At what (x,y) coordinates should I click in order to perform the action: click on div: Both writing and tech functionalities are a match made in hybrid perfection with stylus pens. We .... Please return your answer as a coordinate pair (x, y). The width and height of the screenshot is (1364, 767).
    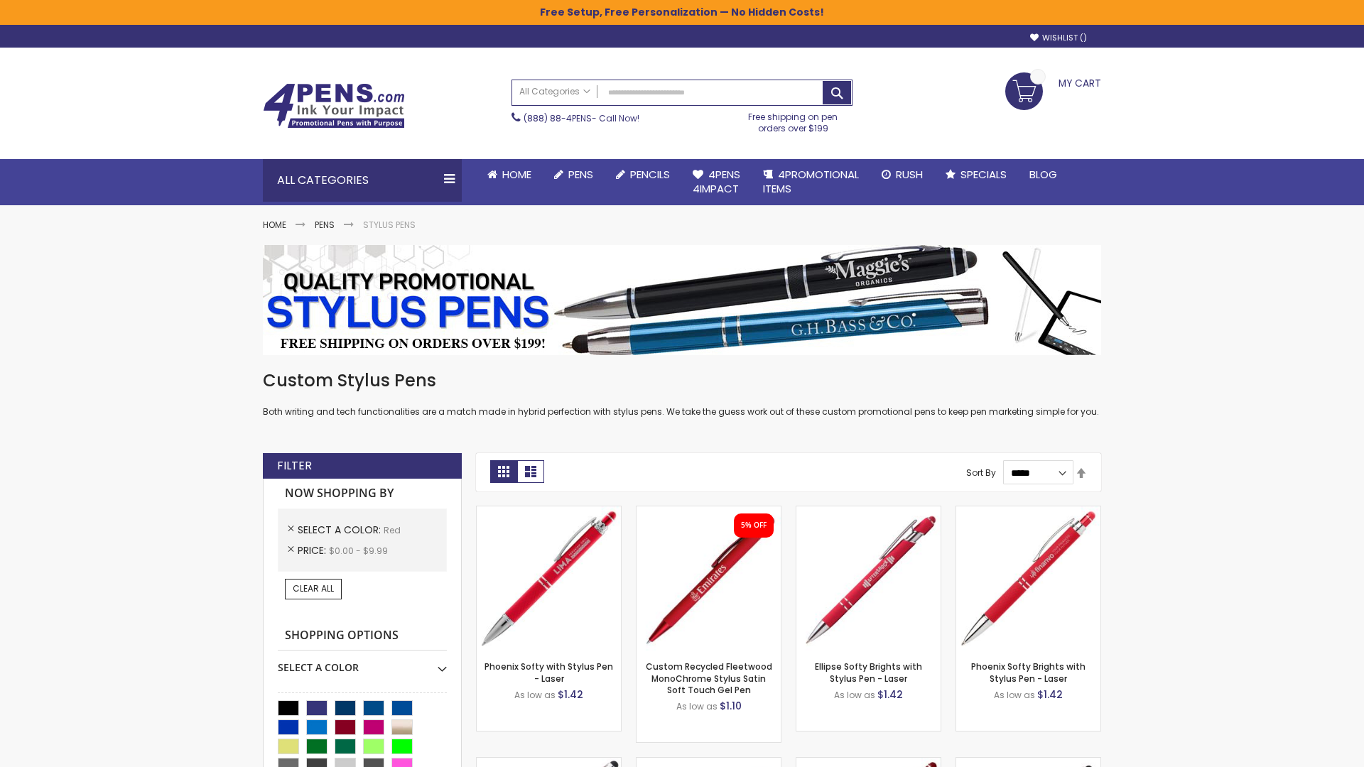
    Looking at the image, I should click on (682, 394).